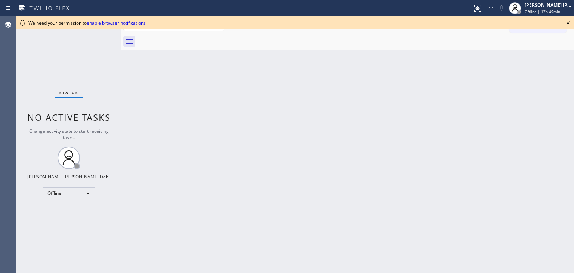  What do you see at coordinates (69, 117) in the screenshot?
I see `span: No active tasks` at bounding box center [69, 117].